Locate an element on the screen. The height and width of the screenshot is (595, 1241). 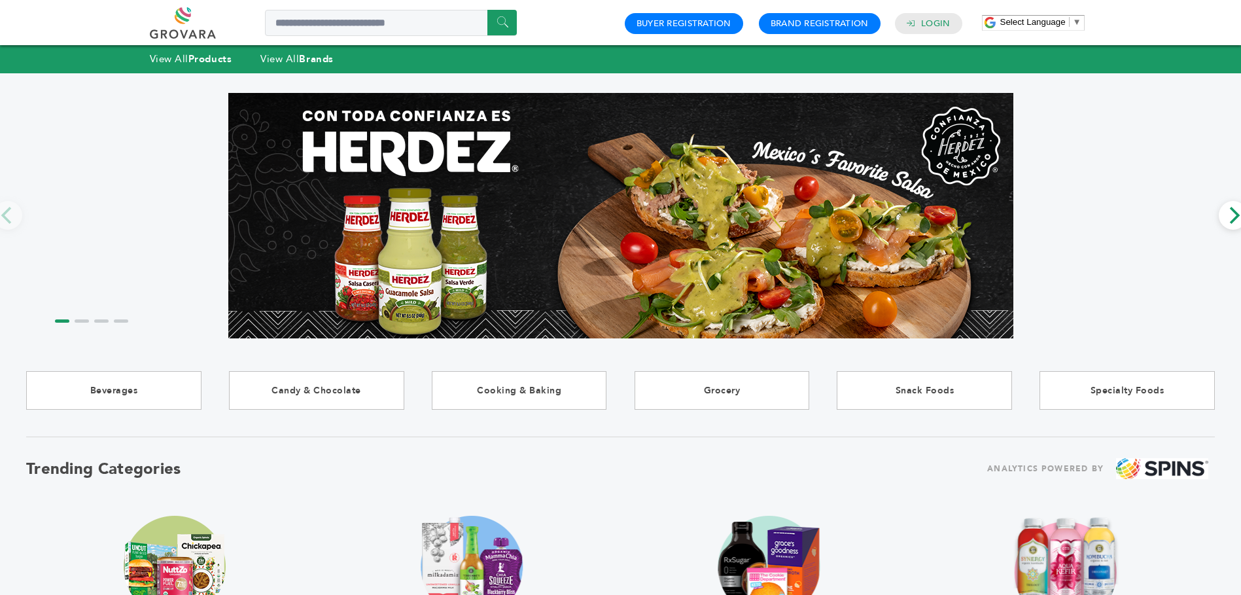
a: Candy & Chocolate is located at coordinates (317, 390).